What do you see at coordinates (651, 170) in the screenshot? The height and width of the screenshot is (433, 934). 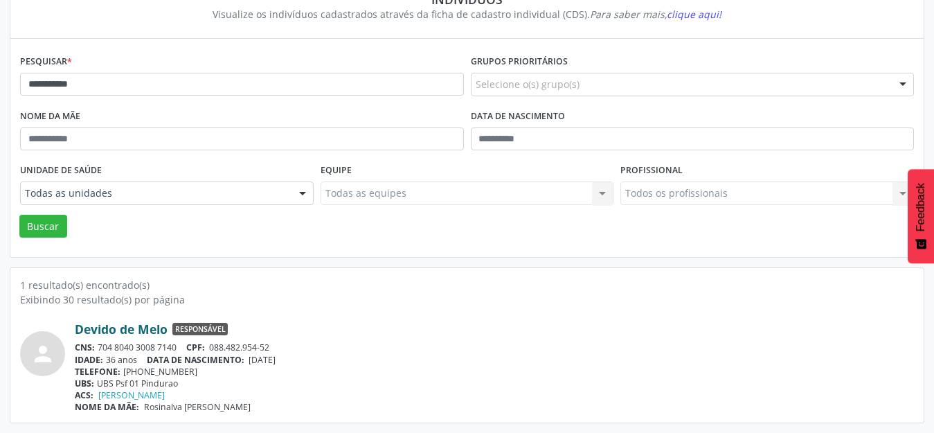 I see `label: Profissional` at bounding box center [651, 170].